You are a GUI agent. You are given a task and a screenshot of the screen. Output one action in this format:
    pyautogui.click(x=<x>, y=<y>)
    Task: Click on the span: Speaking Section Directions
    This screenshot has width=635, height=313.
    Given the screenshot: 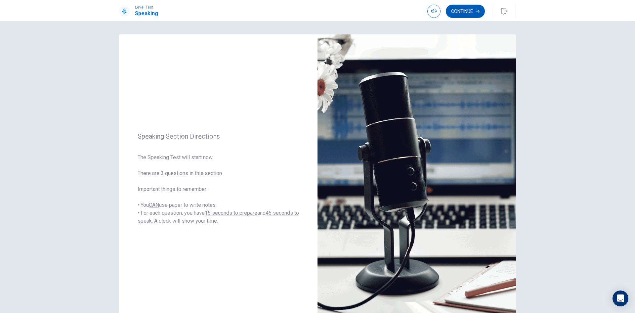 What is the action you would take?
    pyautogui.click(x=218, y=136)
    